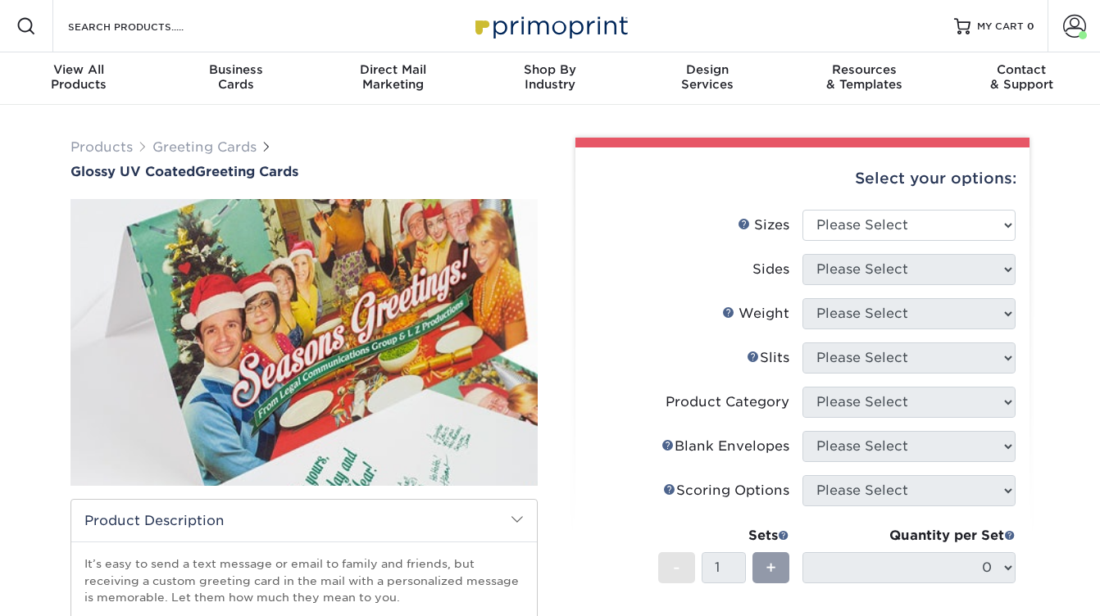 The height and width of the screenshot is (616, 1100). Describe the element at coordinates (304, 520) in the screenshot. I see `h2: Product Description` at that location.